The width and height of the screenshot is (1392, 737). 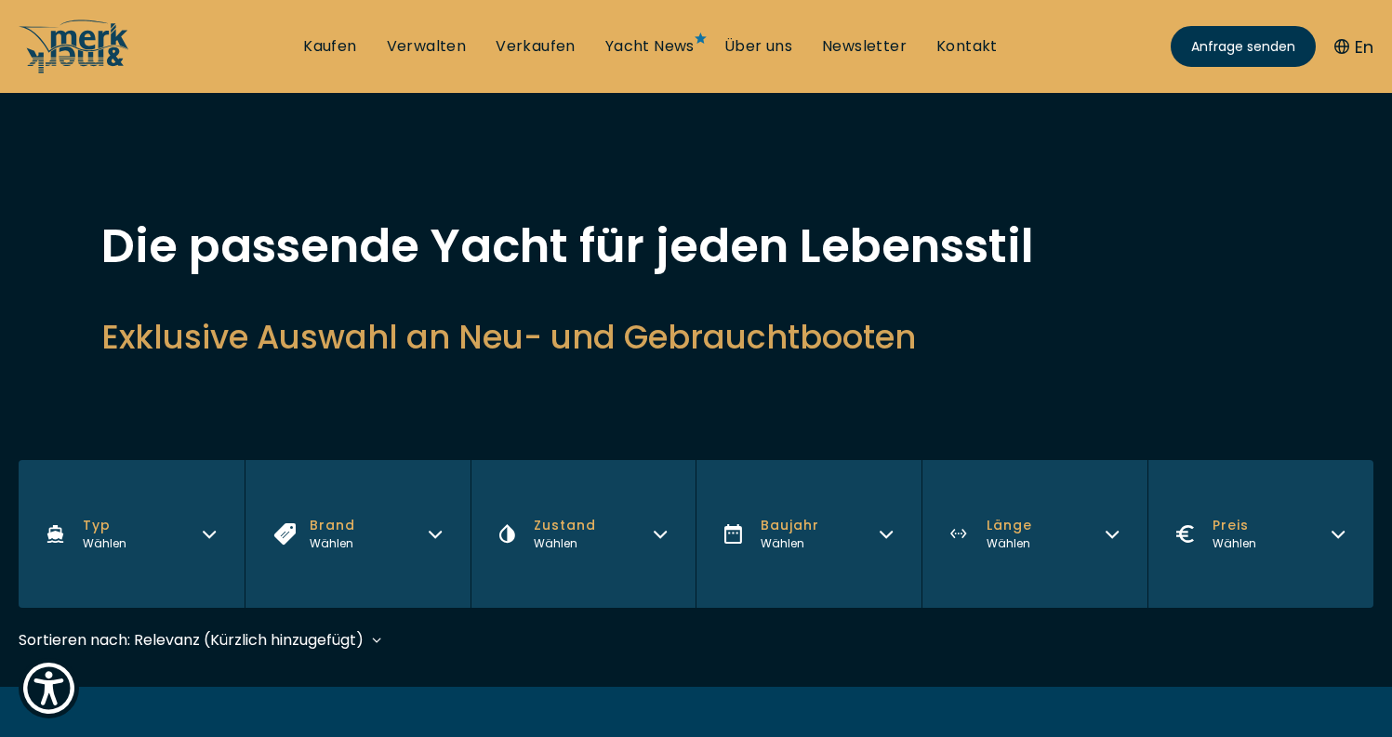 What do you see at coordinates (758, 46) in the screenshot?
I see `a: Über uns` at bounding box center [758, 46].